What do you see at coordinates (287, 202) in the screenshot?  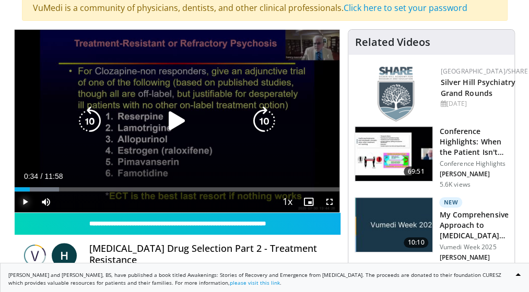 I see `button: Playback Rate` at bounding box center [287, 202].